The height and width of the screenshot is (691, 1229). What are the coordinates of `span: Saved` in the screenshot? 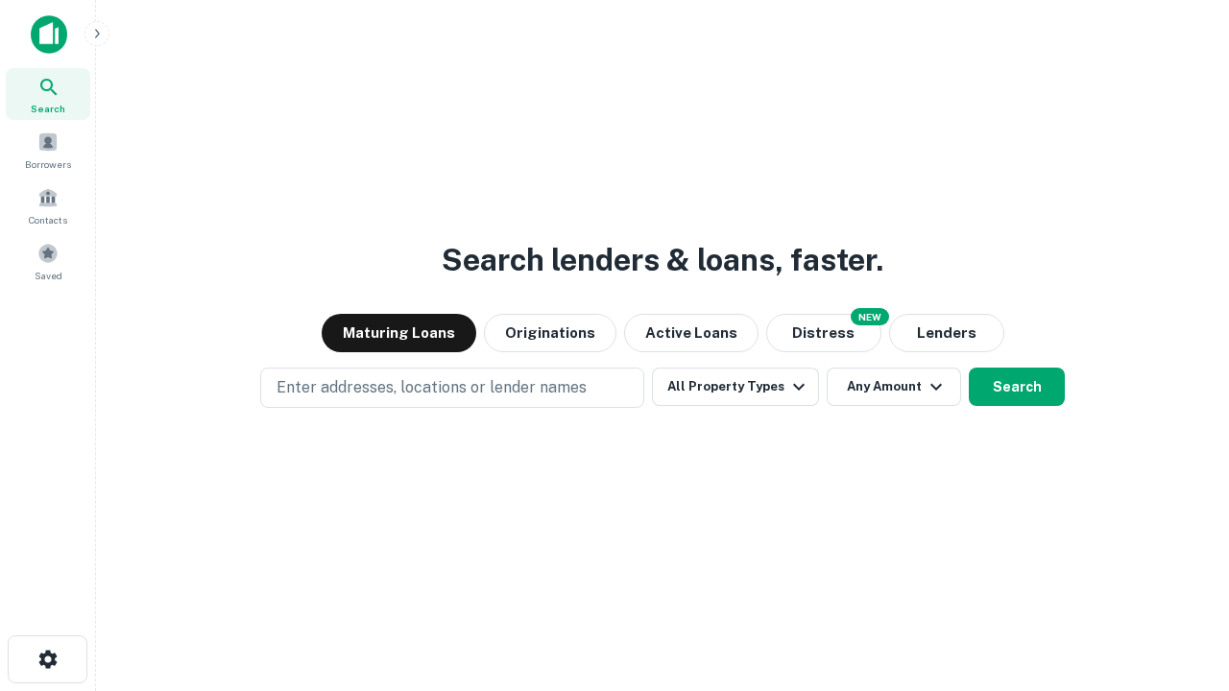 It's located at (48, 275).